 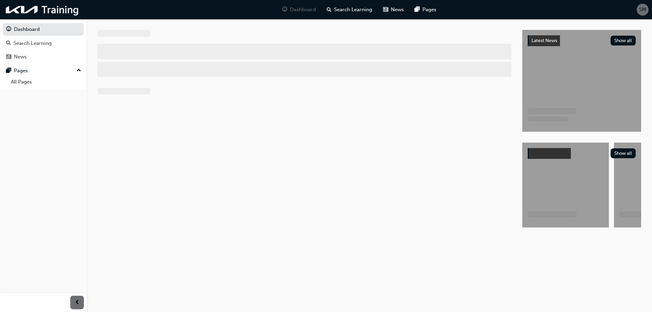 I want to click on span: prev-icon, so click(x=77, y=302).